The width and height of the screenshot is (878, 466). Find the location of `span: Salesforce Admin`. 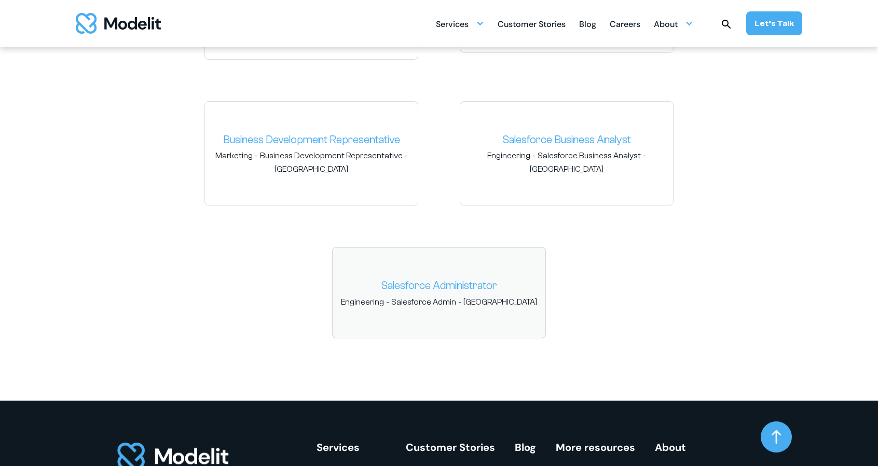

span: Salesforce Admin is located at coordinates (424, 302).